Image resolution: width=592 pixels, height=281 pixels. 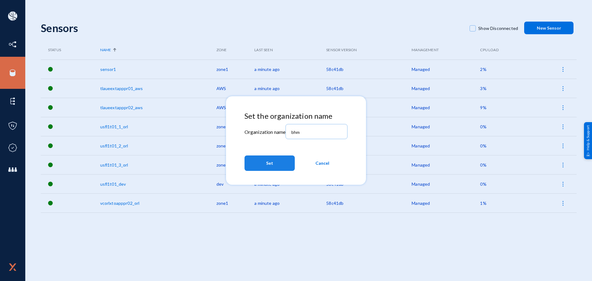 What do you see at coordinates (270, 163) in the screenshot?
I see `span: Set` at bounding box center [270, 163].